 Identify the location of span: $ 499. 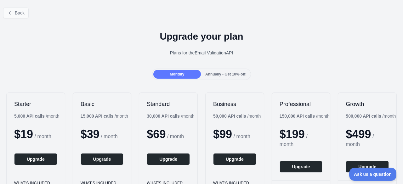
(358, 134).